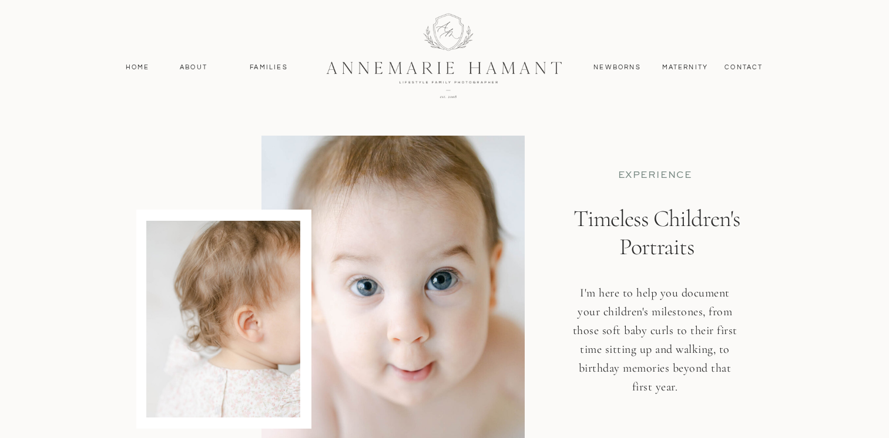  Describe the element at coordinates (744, 68) in the screenshot. I see `nav: contact` at that location.